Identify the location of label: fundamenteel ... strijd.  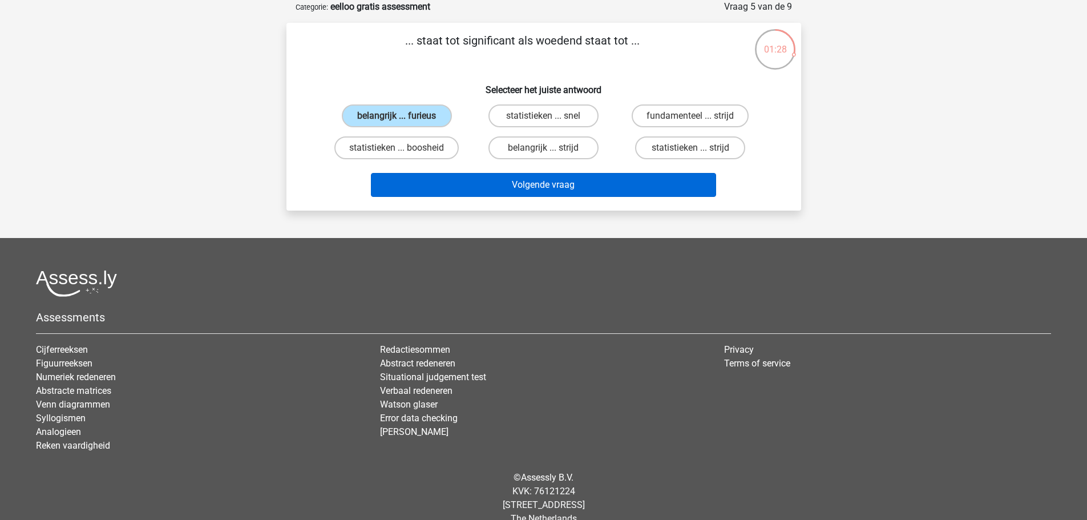
(690, 116).